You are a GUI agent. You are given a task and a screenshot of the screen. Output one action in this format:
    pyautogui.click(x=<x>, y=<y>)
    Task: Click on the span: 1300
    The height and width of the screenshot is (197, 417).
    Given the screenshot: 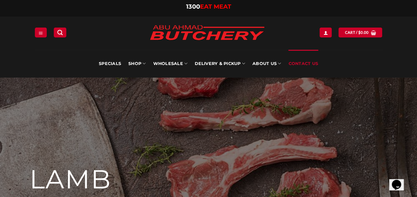 What is the action you would take?
    pyautogui.click(x=193, y=7)
    